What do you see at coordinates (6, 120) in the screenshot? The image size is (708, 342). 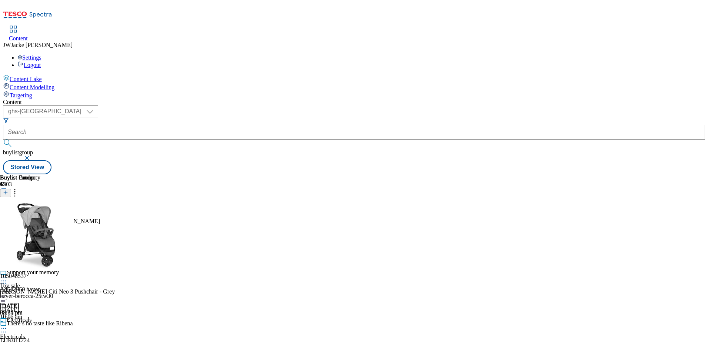 I see `svg: Search Filters` at bounding box center [6, 120].